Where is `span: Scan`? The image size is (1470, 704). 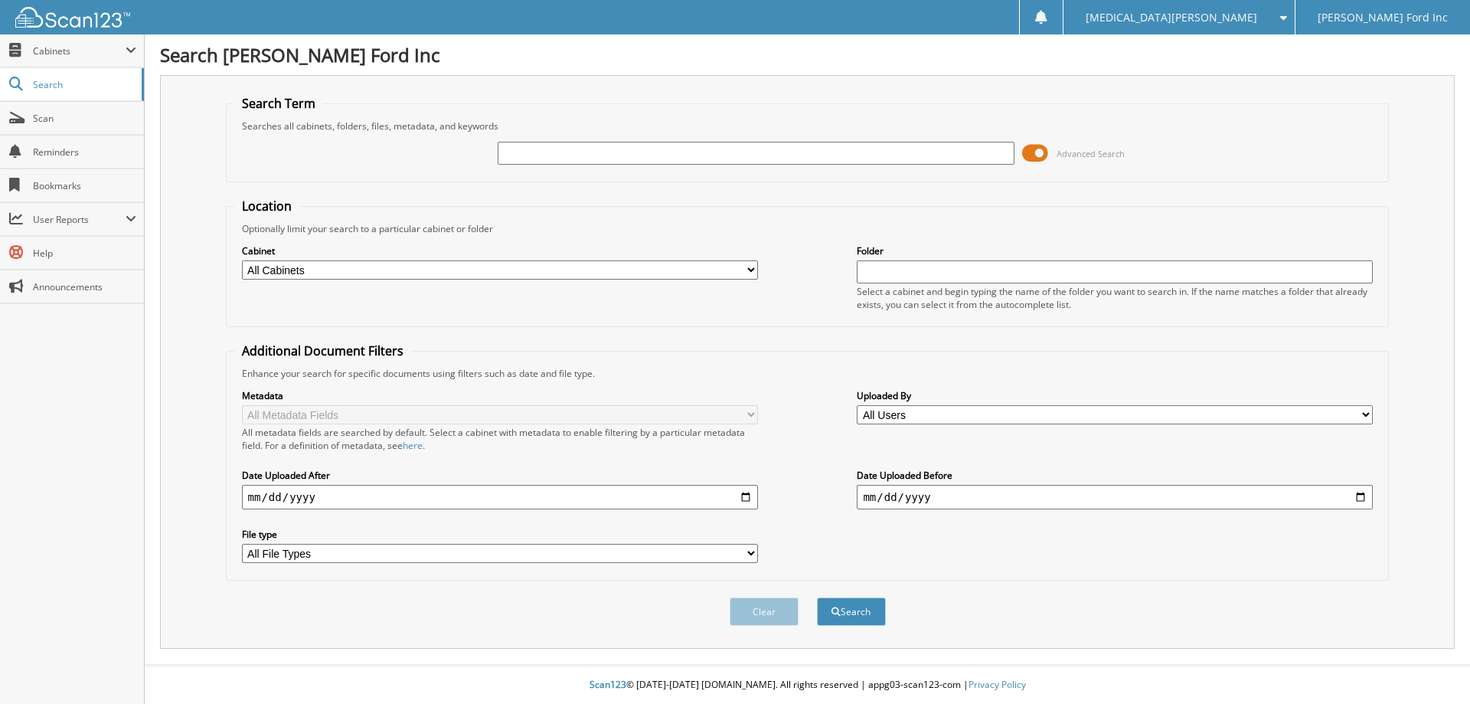 span: Scan is located at coordinates (84, 118).